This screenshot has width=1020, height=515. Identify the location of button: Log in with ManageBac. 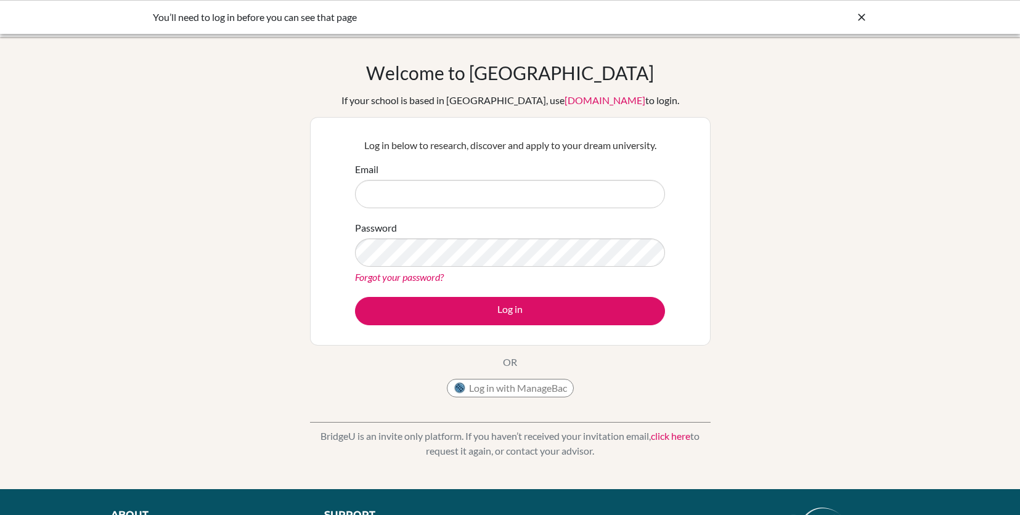
(511, 388).